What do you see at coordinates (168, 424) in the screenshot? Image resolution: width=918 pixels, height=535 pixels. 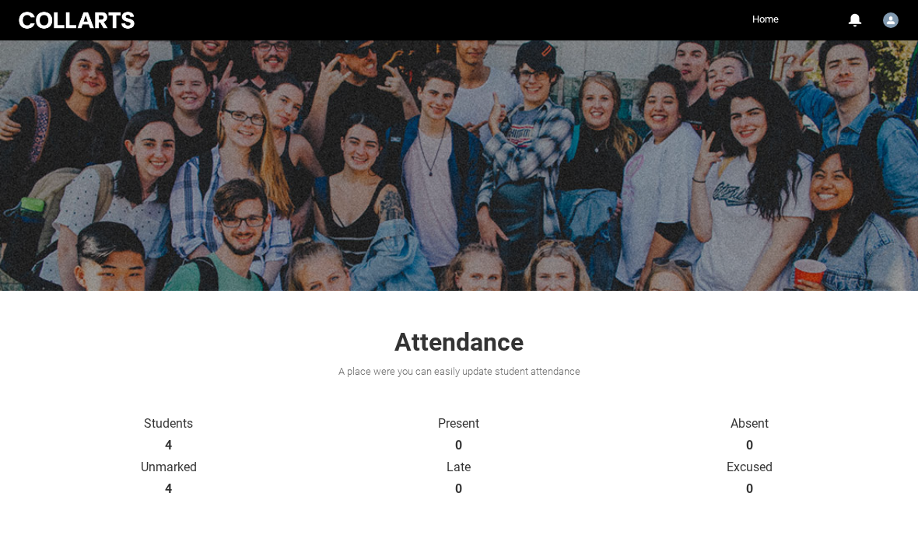 I see `p: Students` at bounding box center [168, 424].